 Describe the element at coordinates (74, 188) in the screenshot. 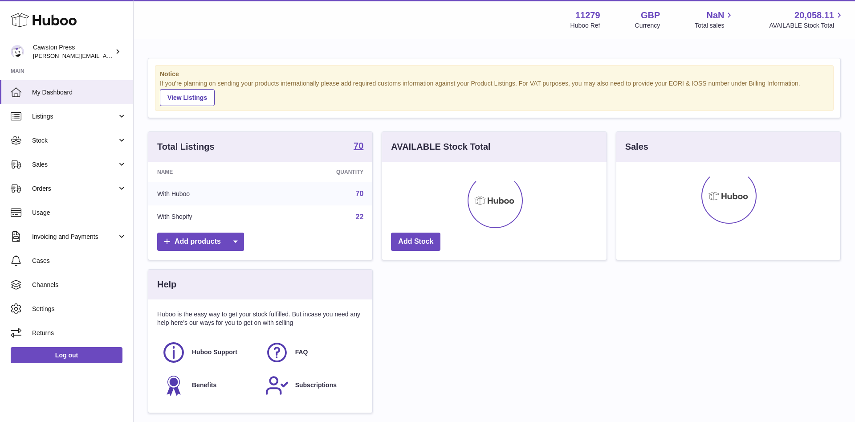

I see `span: Orders` at that location.